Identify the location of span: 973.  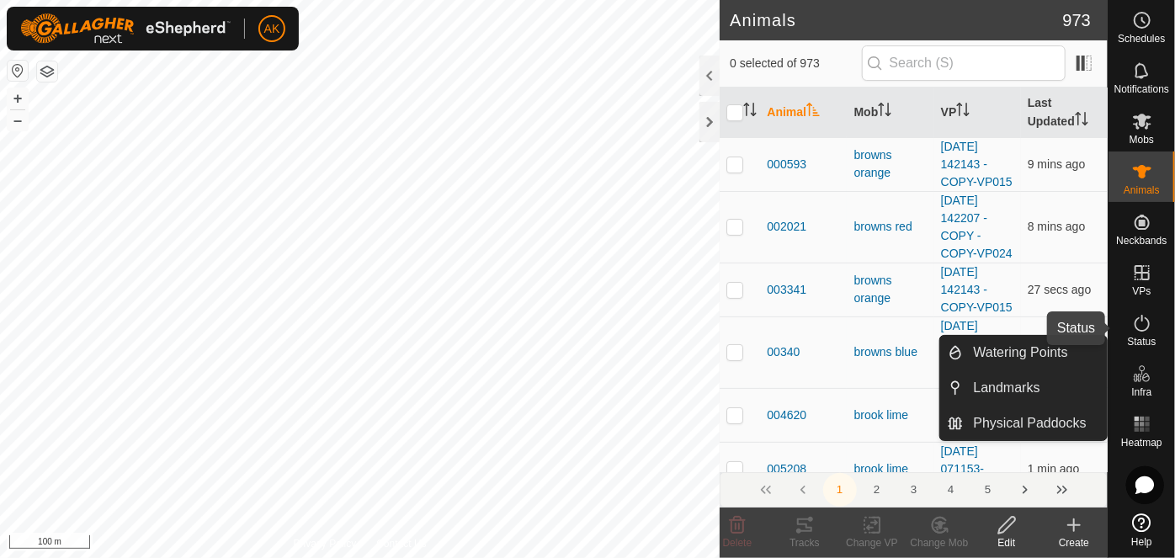
(1077, 20).